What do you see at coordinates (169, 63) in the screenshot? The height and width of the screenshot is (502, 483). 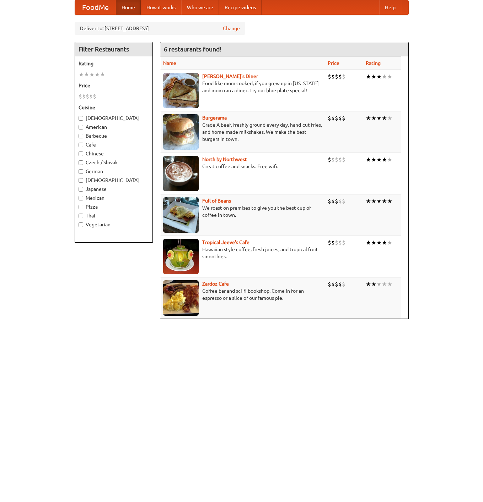 I see `a: Name` at bounding box center [169, 63].